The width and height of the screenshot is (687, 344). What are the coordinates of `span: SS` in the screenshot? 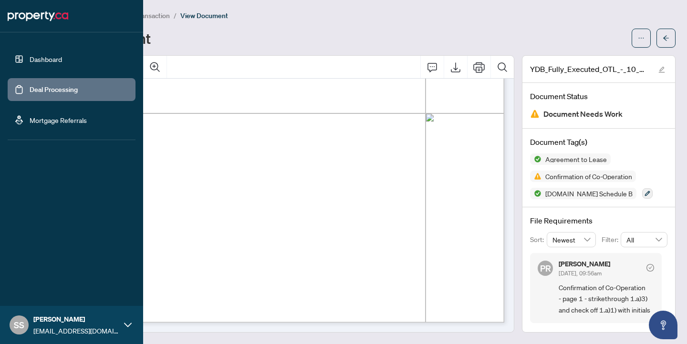 It's located at (19, 325).